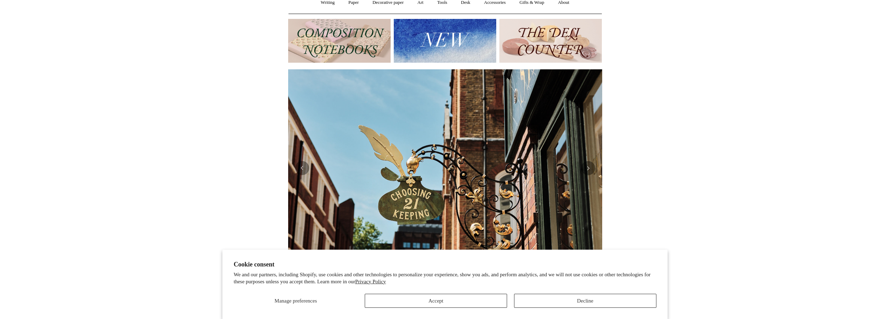  What do you see at coordinates (371, 281) in the screenshot?
I see `a: Privacy Policy` at bounding box center [371, 281].